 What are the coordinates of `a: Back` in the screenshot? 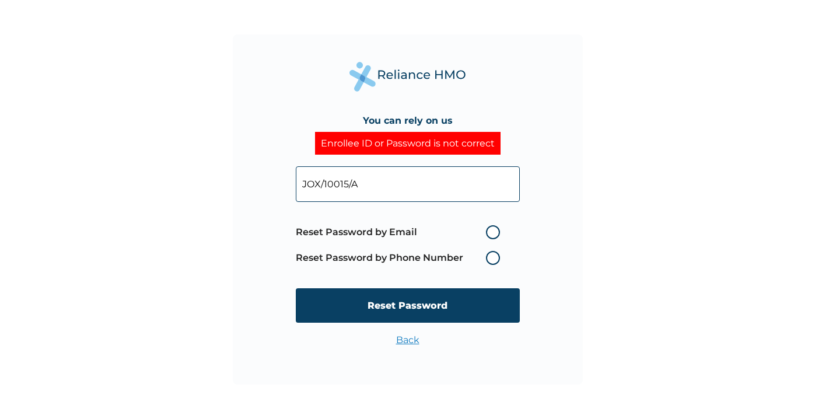 It's located at (408, 340).